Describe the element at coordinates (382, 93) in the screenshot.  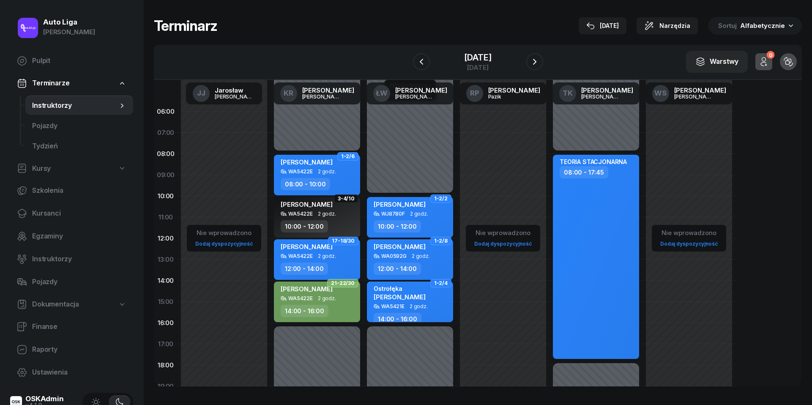
I see `span: ŁW` at that location.